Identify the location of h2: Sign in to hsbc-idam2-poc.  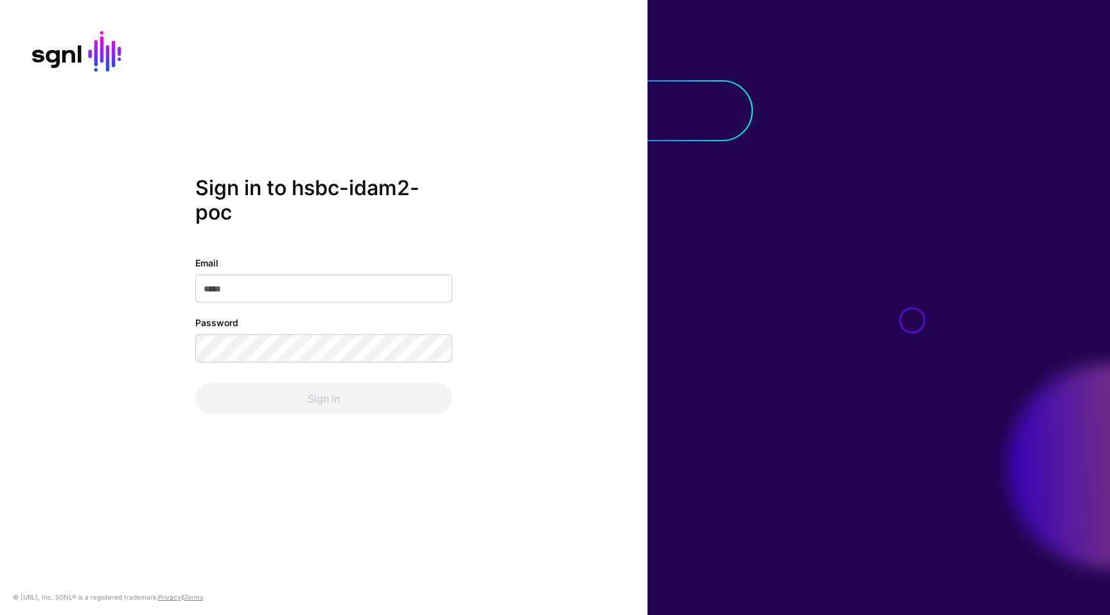
(324, 200).